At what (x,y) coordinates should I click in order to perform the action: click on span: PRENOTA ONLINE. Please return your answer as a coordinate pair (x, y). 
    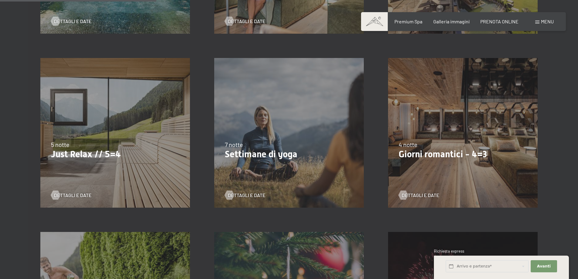
    Looking at the image, I should click on (500, 21).